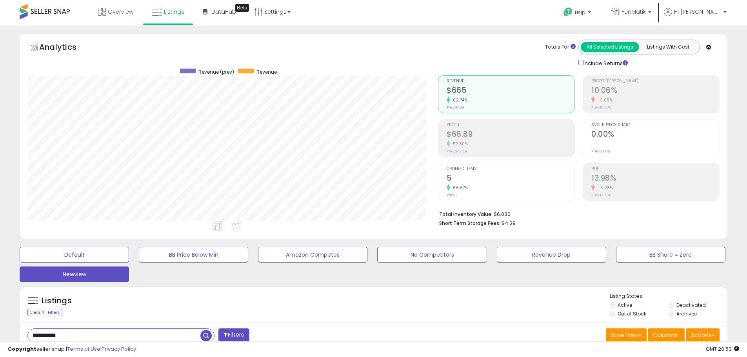 Image resolution: width=747 pixels, height=357 pixels. Describe the element at coordinates (626, 335) in the screenshot. I see `button: Save View` at that location.